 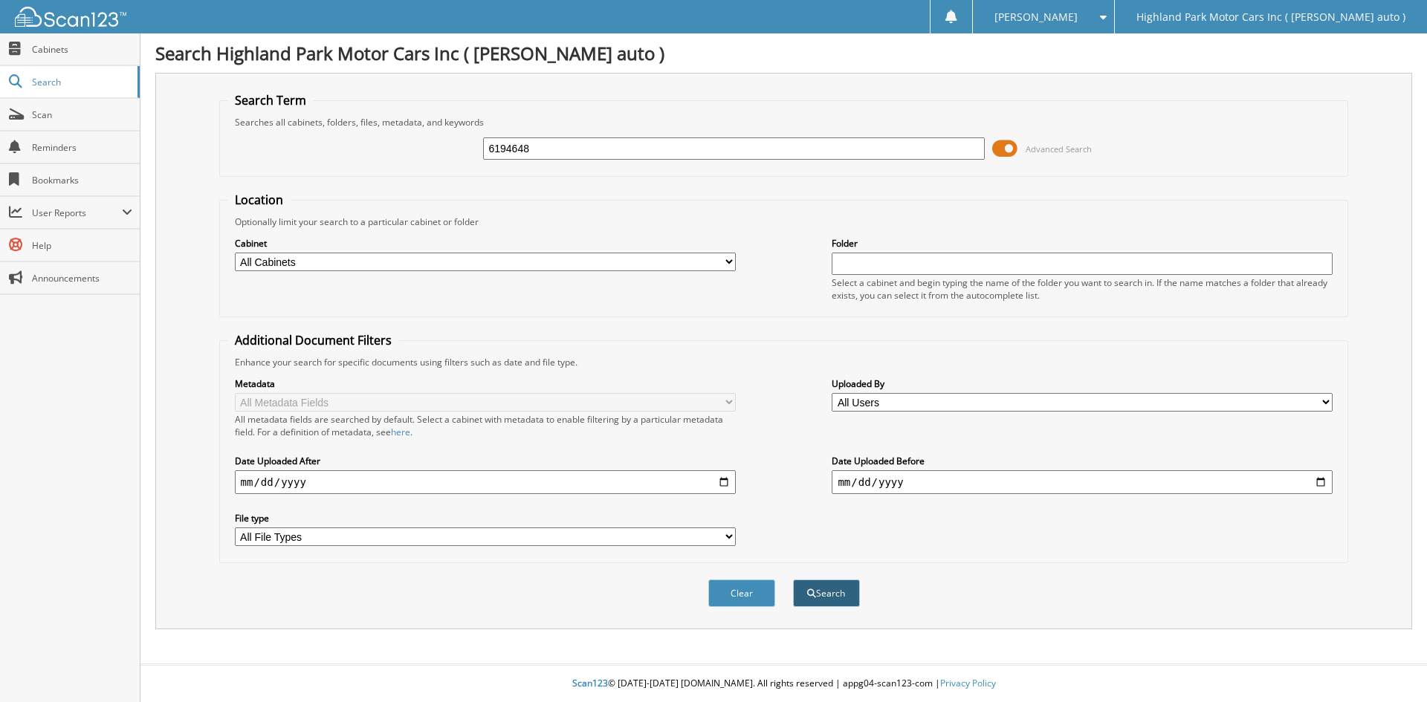 I want to click on span: Bookmarks, so click(x=82, y=180).